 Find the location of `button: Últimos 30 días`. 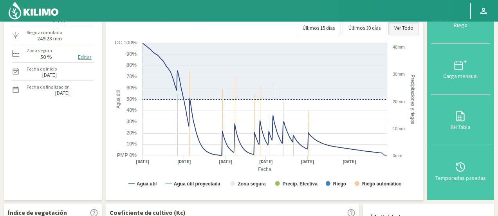

button: Últimos 30 días is located at coordinates (364, 28).